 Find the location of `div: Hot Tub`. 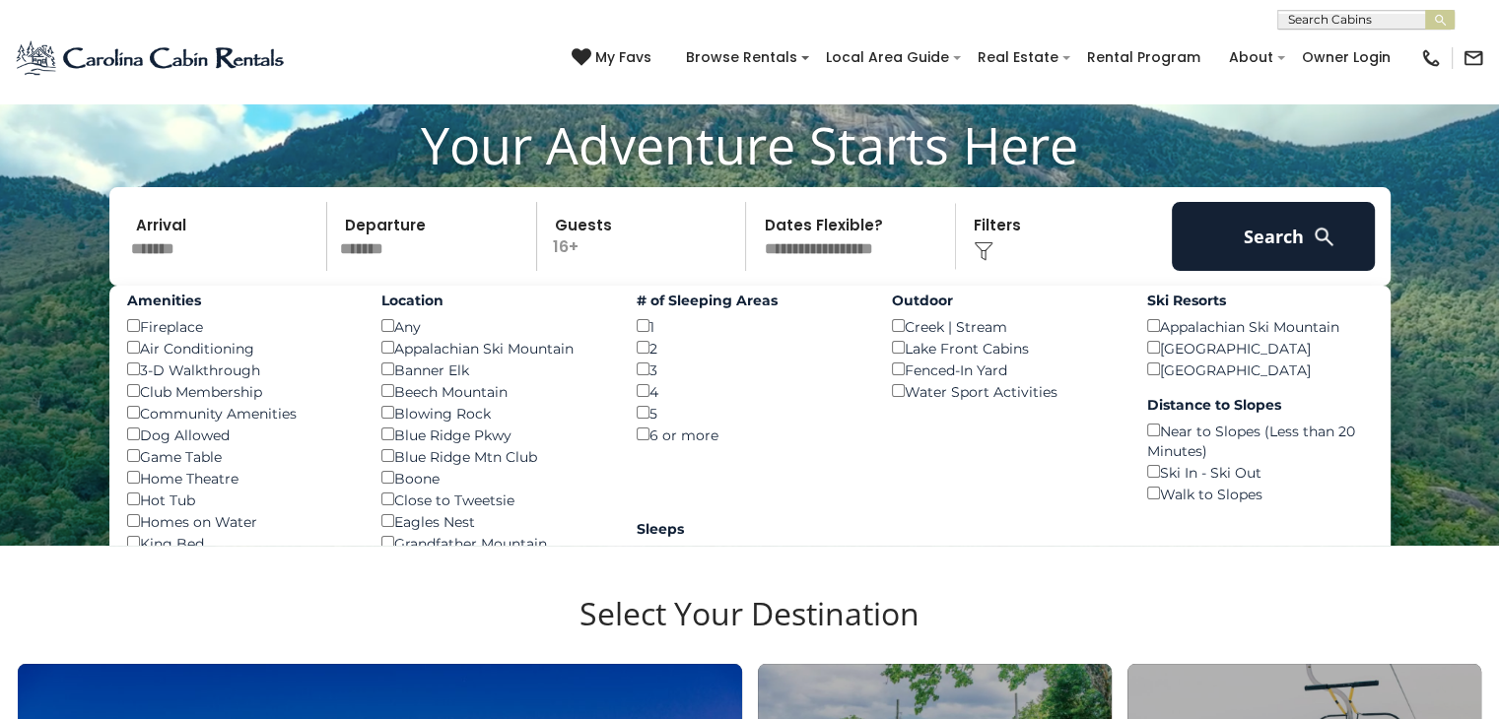

div: Hot Tub is located at coordinates (239, 500).